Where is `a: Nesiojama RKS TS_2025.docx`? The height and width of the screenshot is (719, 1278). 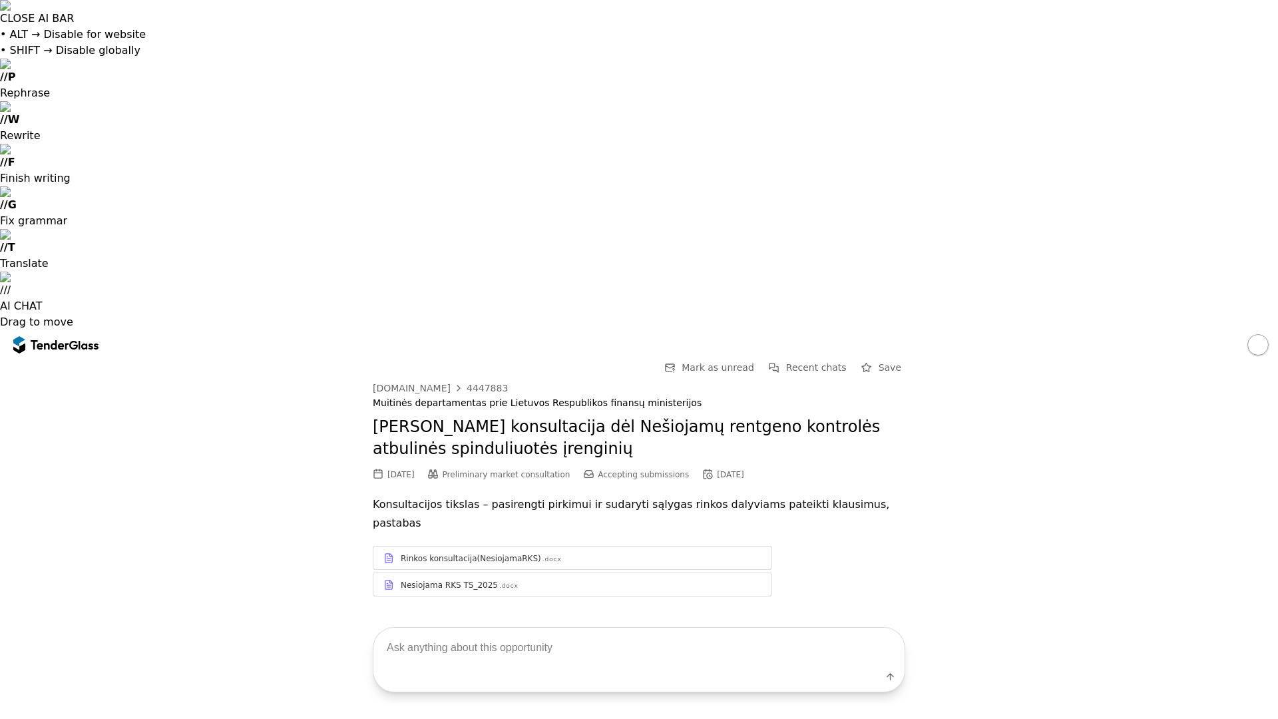 a: Nesiojama RKS TS_2025.docx is located at coordinates (573, 585).